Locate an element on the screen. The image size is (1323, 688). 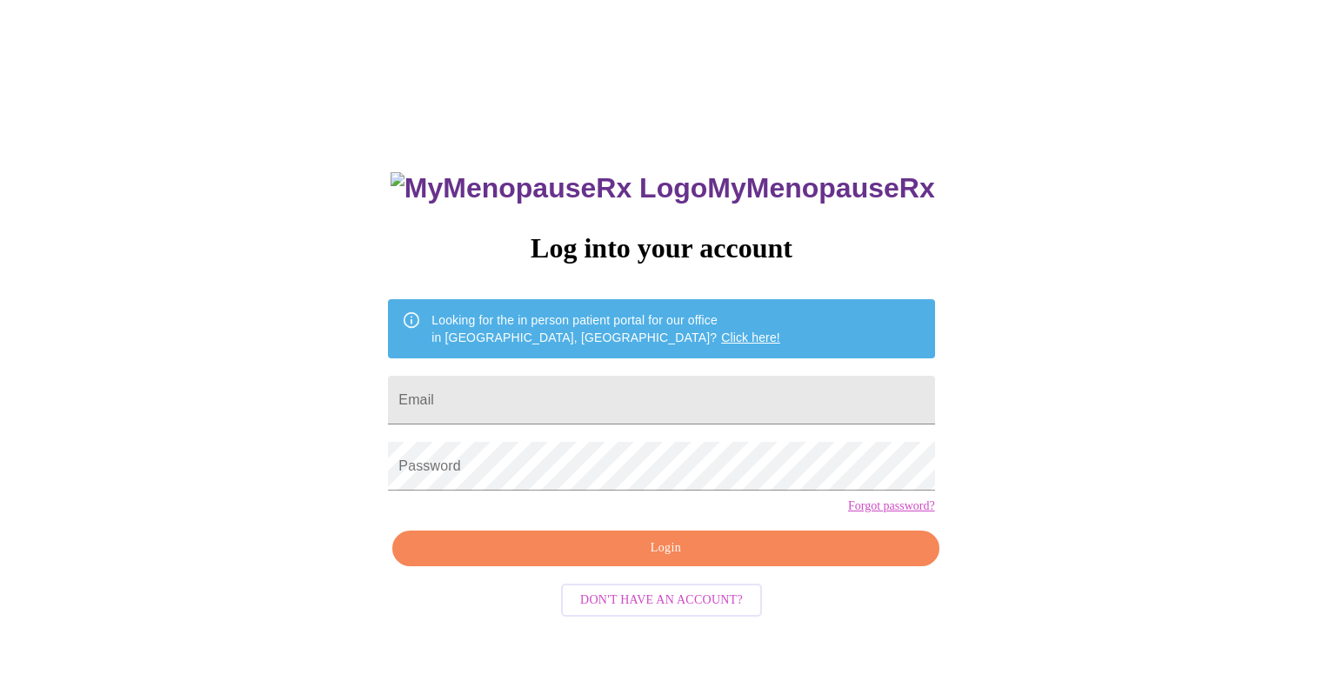
img: MyMenopauseRx Logo is located at coordinates (549, 188).